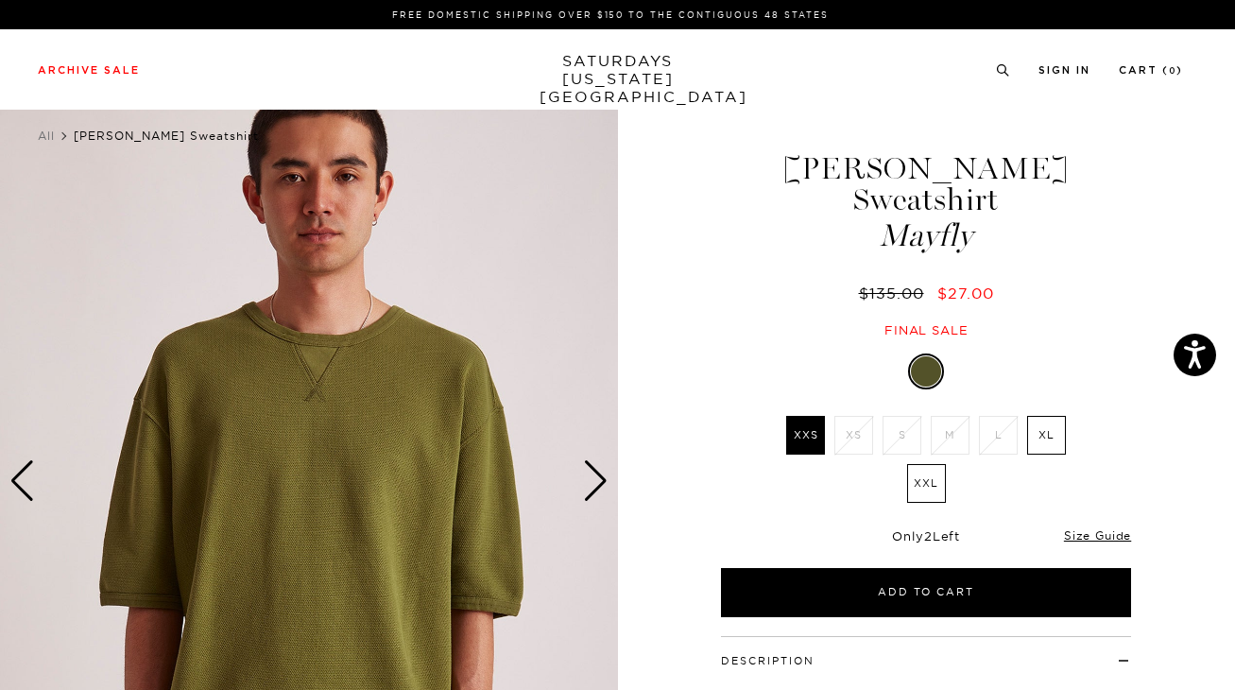 The image size is (1235, 690). What do you see at coordinates (1097, 535) in the screenshot?
I see `a: Size Guide` at bounding box center [1097, 535].